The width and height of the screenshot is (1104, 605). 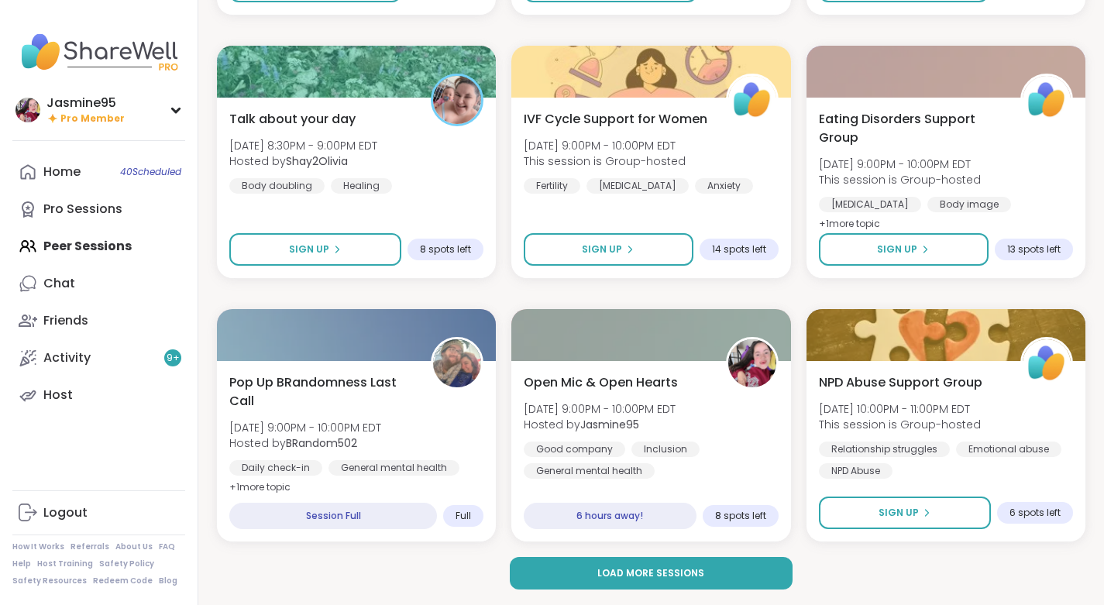 I want to click on div: Friends, so click(x=66, y=321).